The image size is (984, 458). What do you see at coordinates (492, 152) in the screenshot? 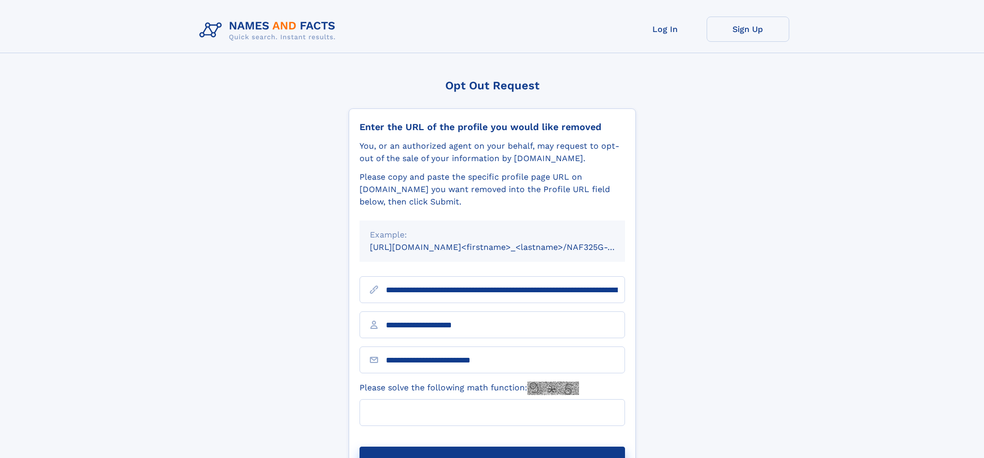
I see `div: You, or an authorized agent on your behalf, may request to opt-out of the sale of your informatio...` at bounding box center [492, 152].